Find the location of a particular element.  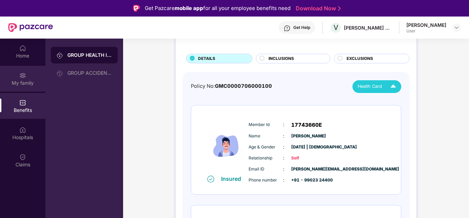

div: User is located at coordinates (426, 31).